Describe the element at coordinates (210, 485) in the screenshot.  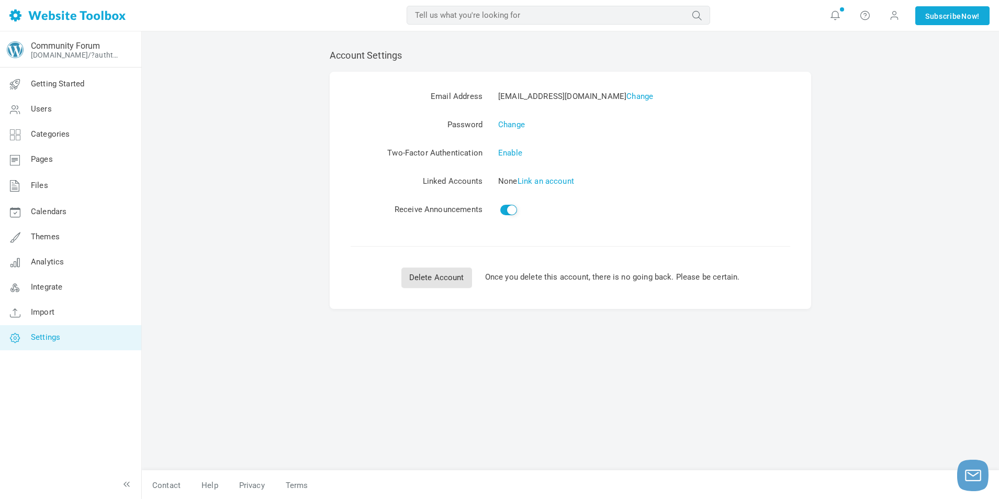
I see `a: Help` at that location.